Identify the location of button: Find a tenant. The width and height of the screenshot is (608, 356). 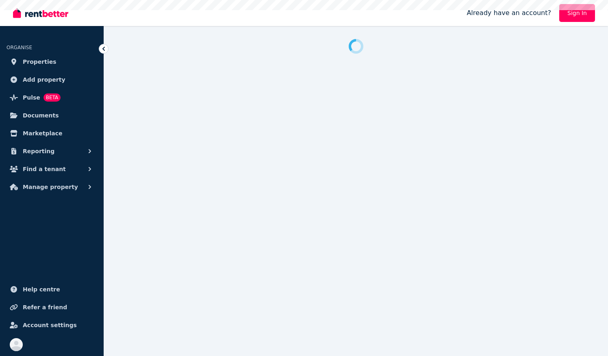
(52, 169).